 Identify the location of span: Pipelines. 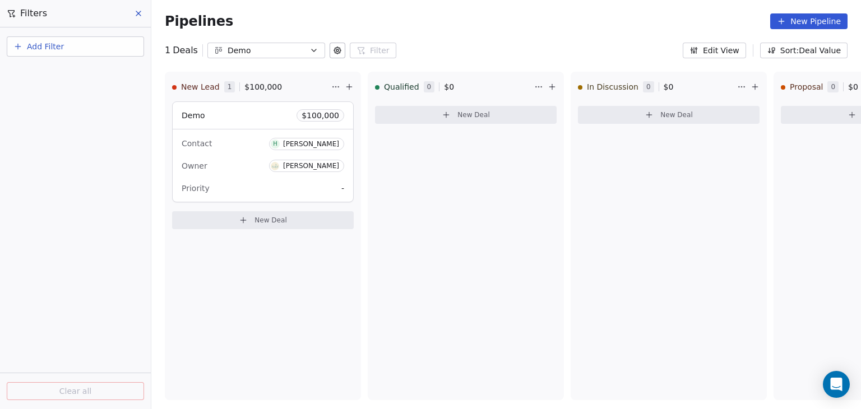
(199, 21).